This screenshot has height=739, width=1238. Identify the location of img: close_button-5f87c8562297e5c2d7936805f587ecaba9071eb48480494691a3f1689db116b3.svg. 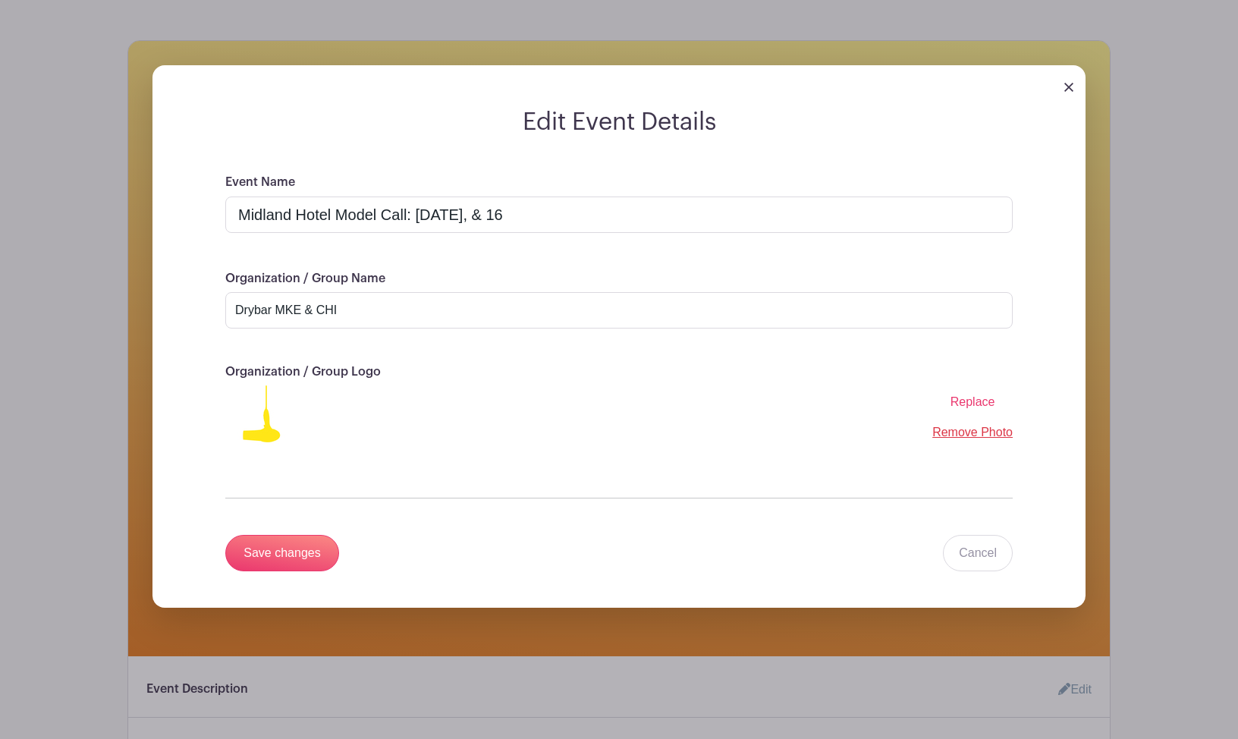
(1069, 87).